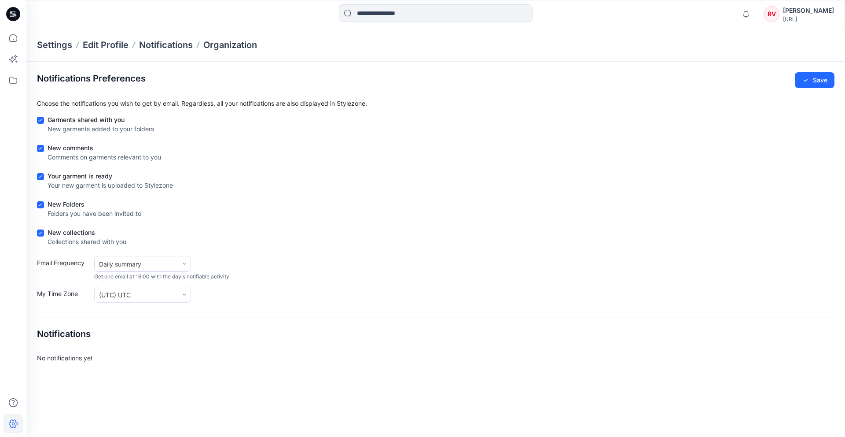 This screenshot has height=437, width=845. I want to click on div: (UTC) UTC, so click(136, 295).